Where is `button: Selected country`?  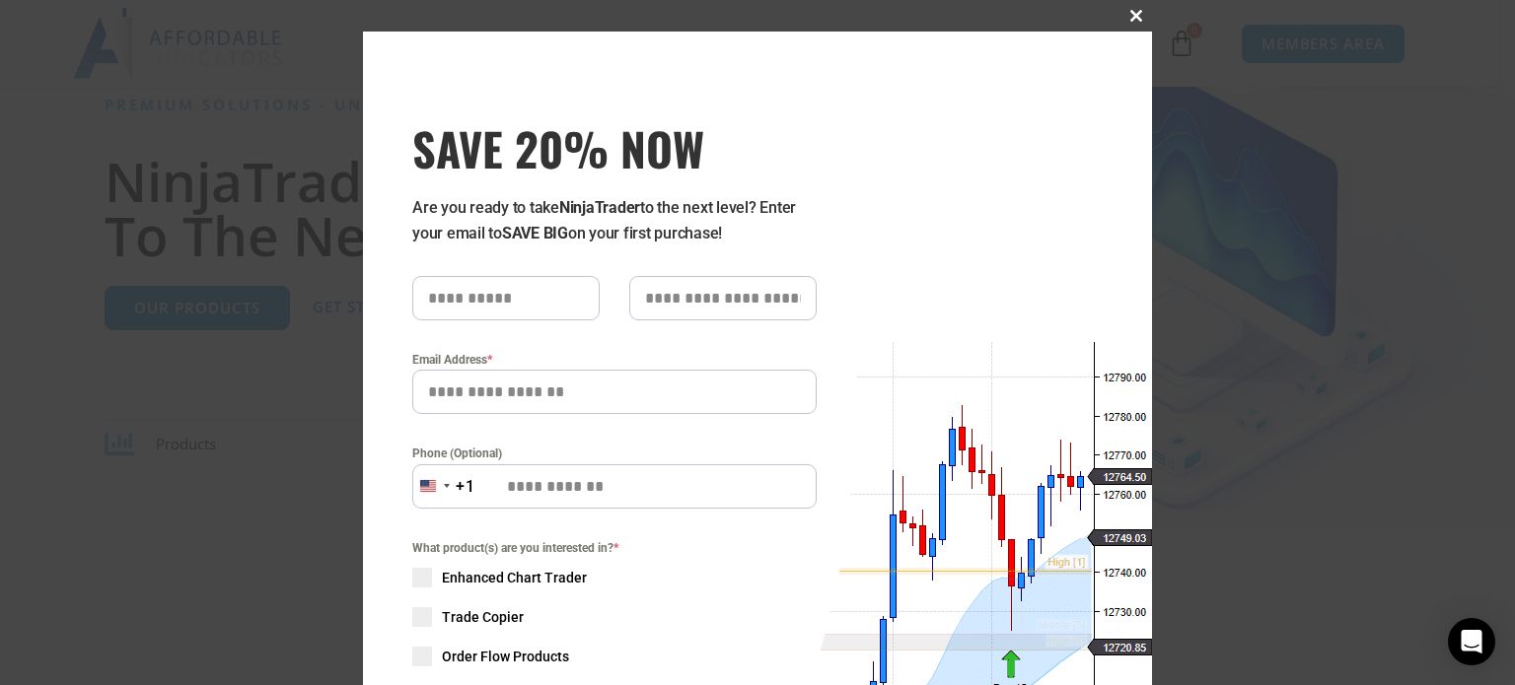 button: Selected country is located at coordinates (444, 486).